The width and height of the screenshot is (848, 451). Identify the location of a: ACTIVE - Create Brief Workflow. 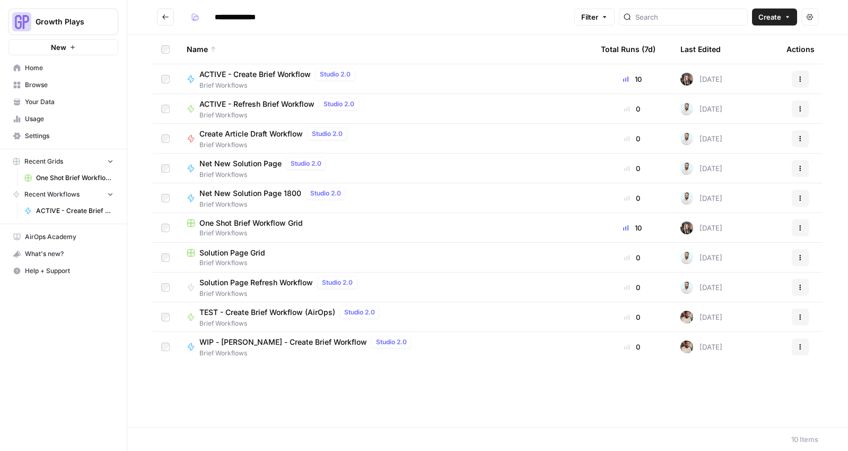
(69, 211).